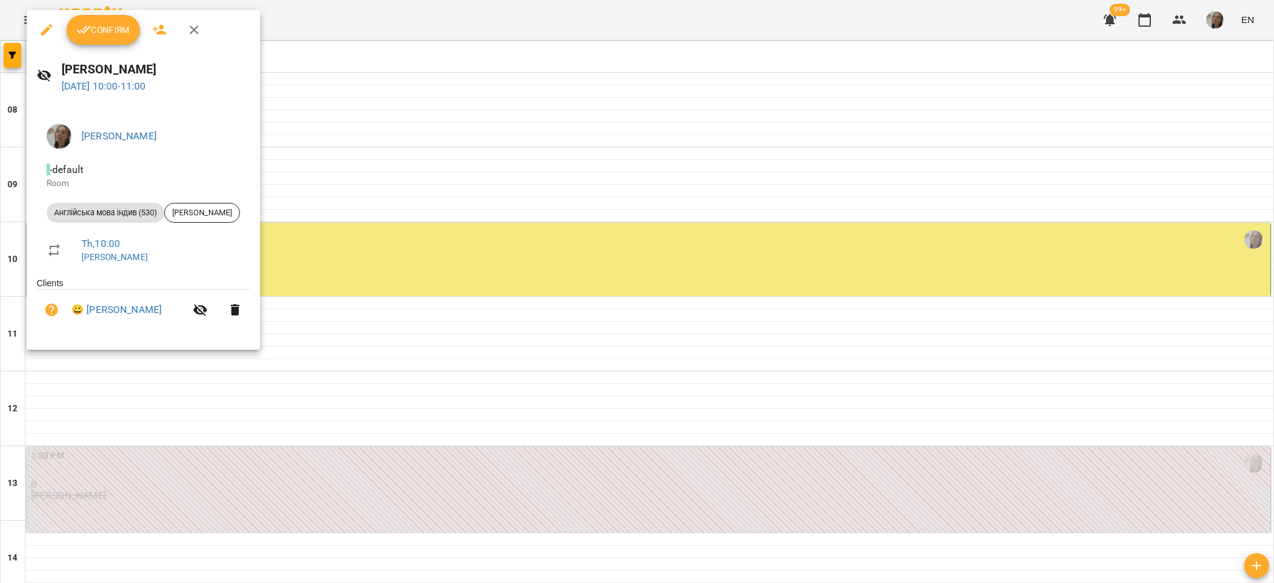 Image resolution: width=1274 pixels, height=583 pixels. I want to click on button: Confirm, so click(103, 30).